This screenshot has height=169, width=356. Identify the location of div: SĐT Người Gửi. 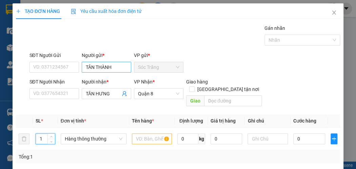
(54, 55).